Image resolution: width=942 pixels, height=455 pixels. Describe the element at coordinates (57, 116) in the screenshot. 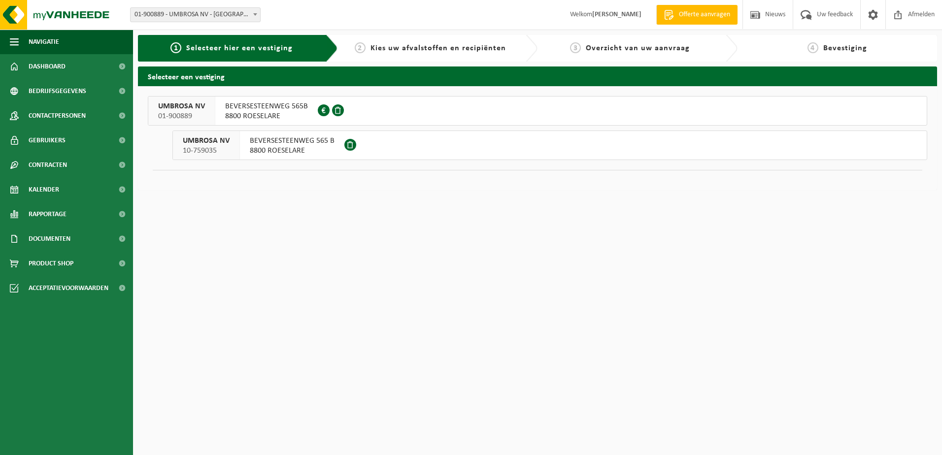

I see `span: Contactpersonen` at that location.